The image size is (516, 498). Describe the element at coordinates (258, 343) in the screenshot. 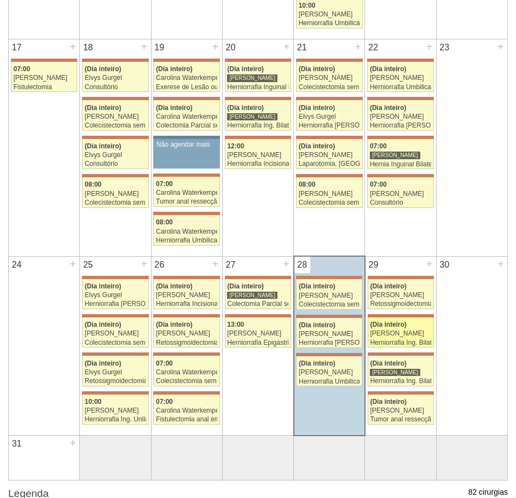

I see `div: Herniorrafia Epigástrica` at that location.